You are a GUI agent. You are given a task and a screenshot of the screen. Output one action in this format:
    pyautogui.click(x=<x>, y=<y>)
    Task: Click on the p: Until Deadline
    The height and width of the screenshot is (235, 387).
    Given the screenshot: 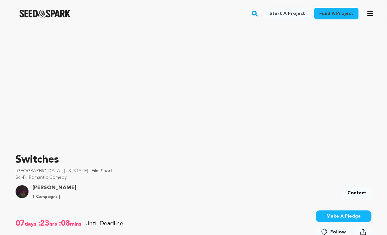 What is the action you would take?
    pyautogui.click(x=104, y=224)
    